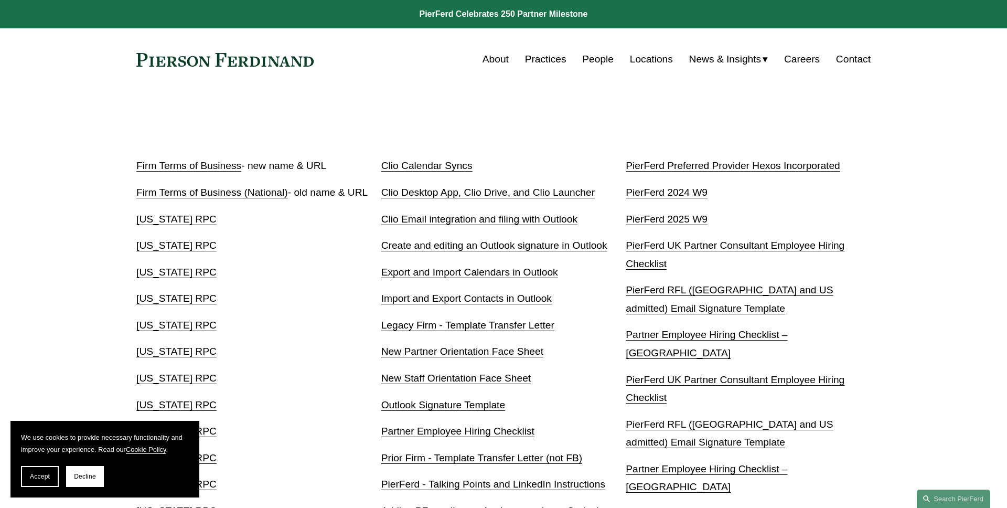 This screenshot has width=1007, height=508. What do you see at coordinates (458, 431) in the screenshot?
I see `a: Partner Employee Hiring Checklist` at bounding box center [458, 431].